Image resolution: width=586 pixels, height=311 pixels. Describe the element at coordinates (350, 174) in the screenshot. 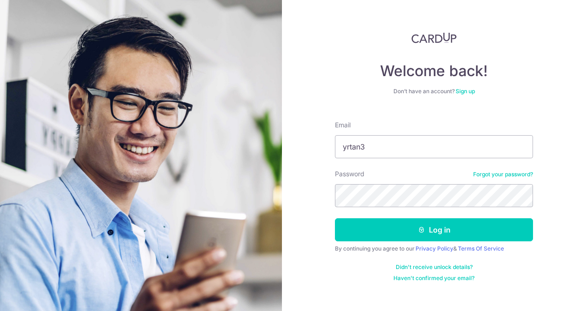

I see `label: Password` at that location.